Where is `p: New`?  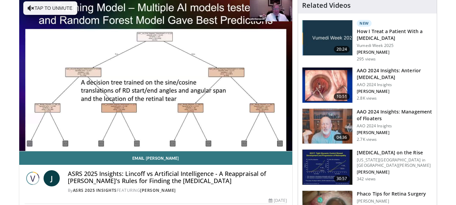 p: New is located at coordinates (364, 23).